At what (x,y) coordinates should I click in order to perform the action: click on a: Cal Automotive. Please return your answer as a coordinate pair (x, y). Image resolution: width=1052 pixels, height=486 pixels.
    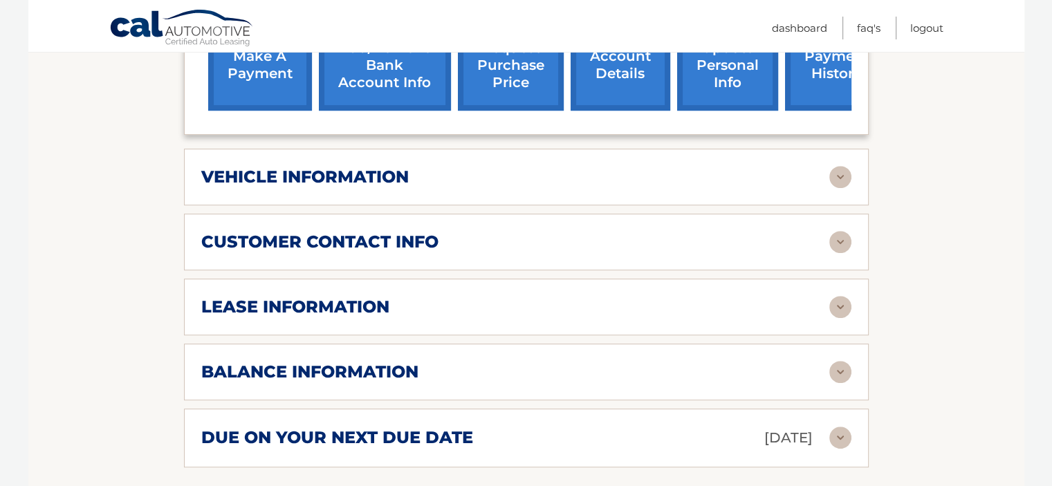
    Looking at the image, I should click on (182, 29).